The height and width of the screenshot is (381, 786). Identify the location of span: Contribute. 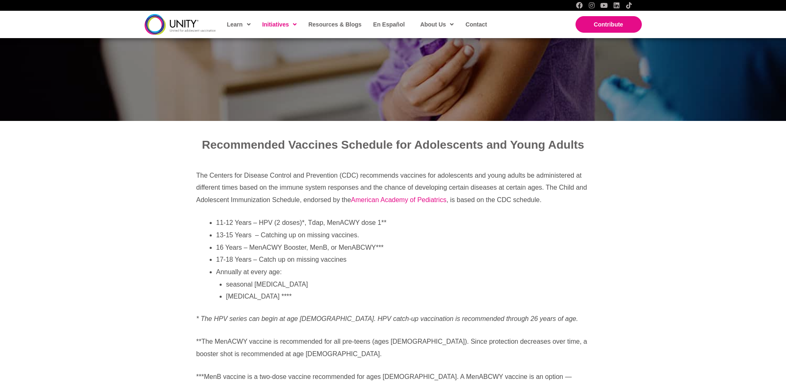
(609, 24).